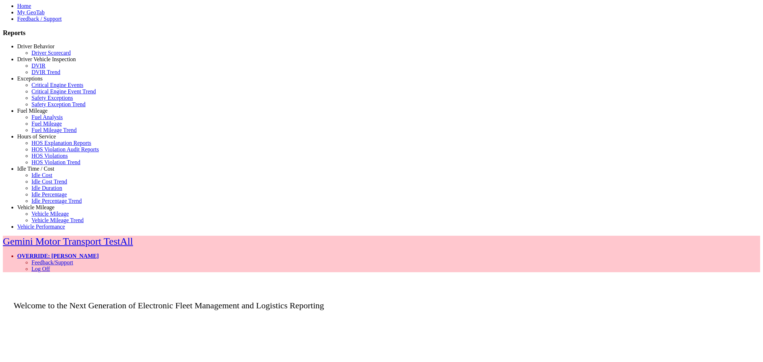 The height and width of the screenshot is (362, 763). I want to click on a: Gemini Motor Transport TestAll, so click(68, 241).